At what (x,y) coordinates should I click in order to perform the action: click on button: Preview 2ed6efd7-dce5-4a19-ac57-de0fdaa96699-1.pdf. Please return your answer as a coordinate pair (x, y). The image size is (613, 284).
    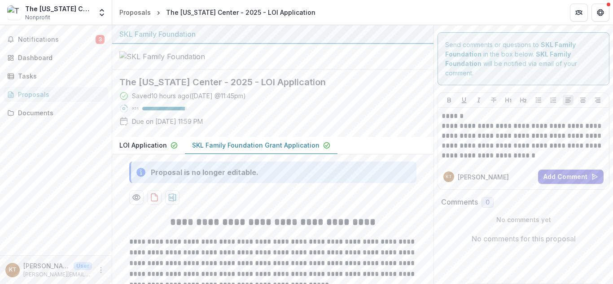
    Looking at the image, I should click on (136, 197).